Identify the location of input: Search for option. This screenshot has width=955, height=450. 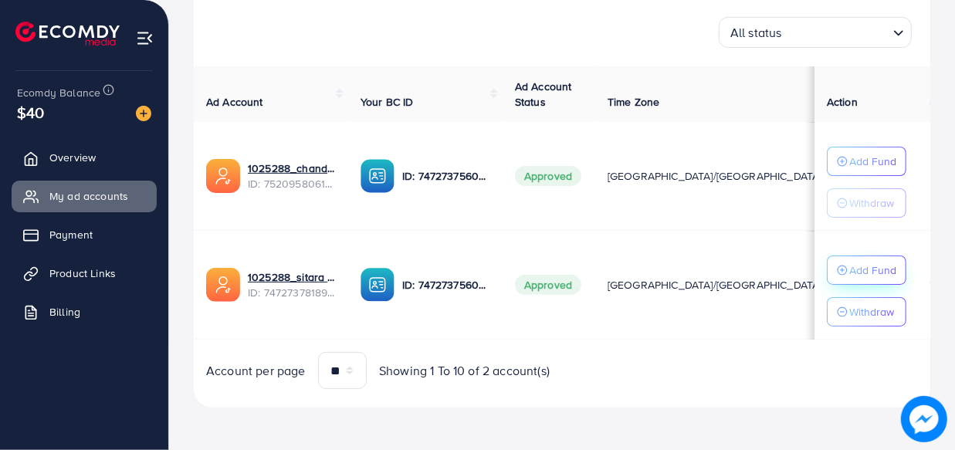
(837, 31).